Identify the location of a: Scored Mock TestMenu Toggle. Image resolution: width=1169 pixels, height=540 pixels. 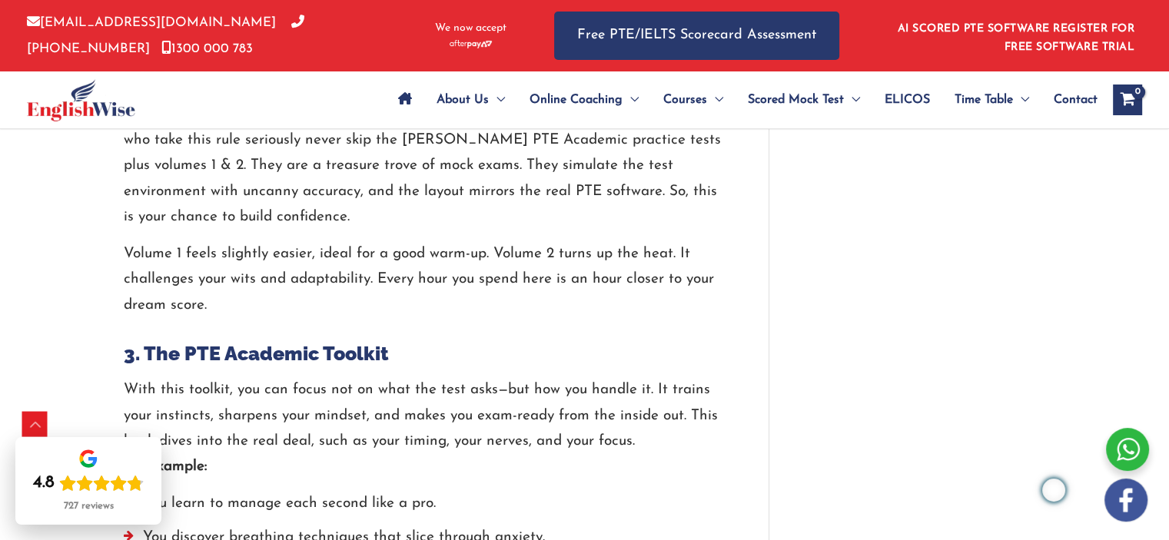
(804, 100).